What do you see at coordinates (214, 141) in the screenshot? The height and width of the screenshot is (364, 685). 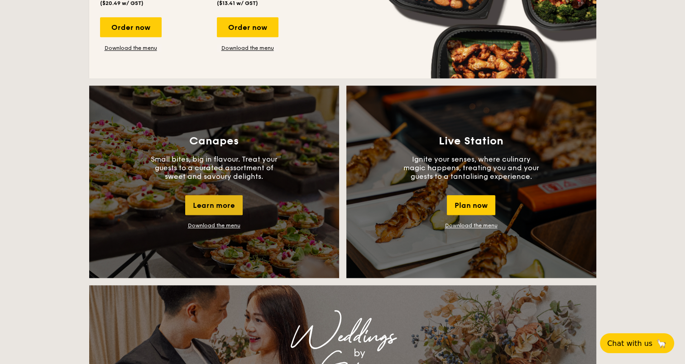 I see `h3: Canapes` at bounding box center [214, 141].